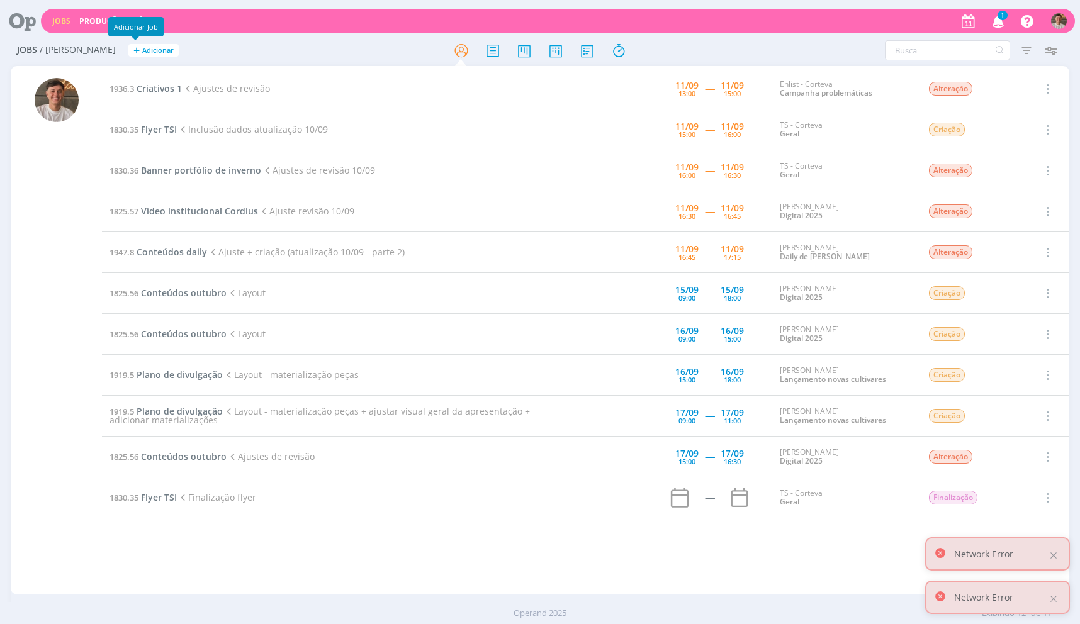  Describe the element at coordinates (1058, 21) in the screenshot. I see `button: T` at that location.